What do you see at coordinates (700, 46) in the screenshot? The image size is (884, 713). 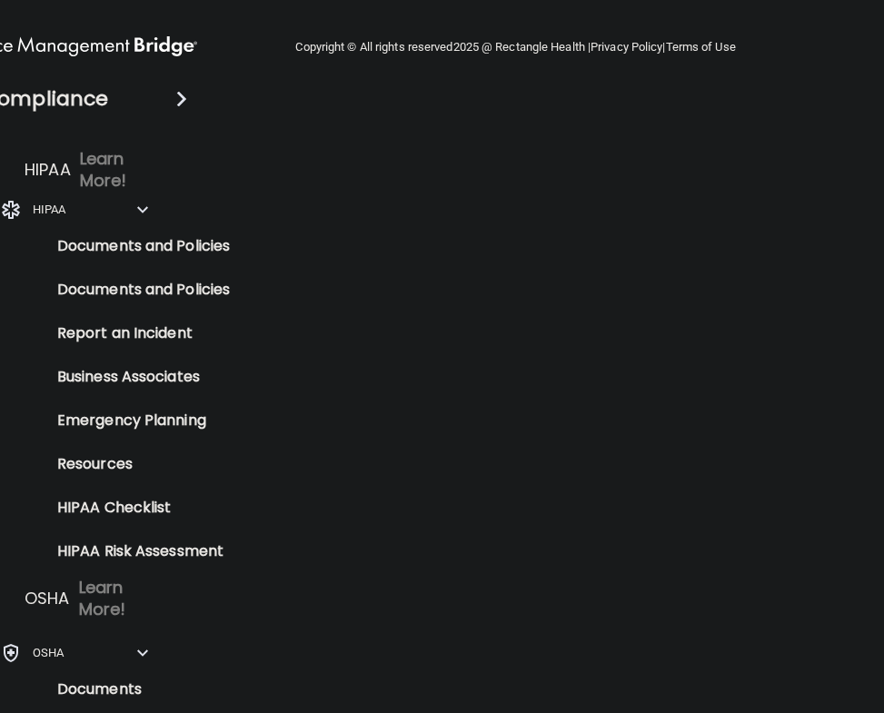 I see `a: Terms of Use` at bounding box center [700, 46].